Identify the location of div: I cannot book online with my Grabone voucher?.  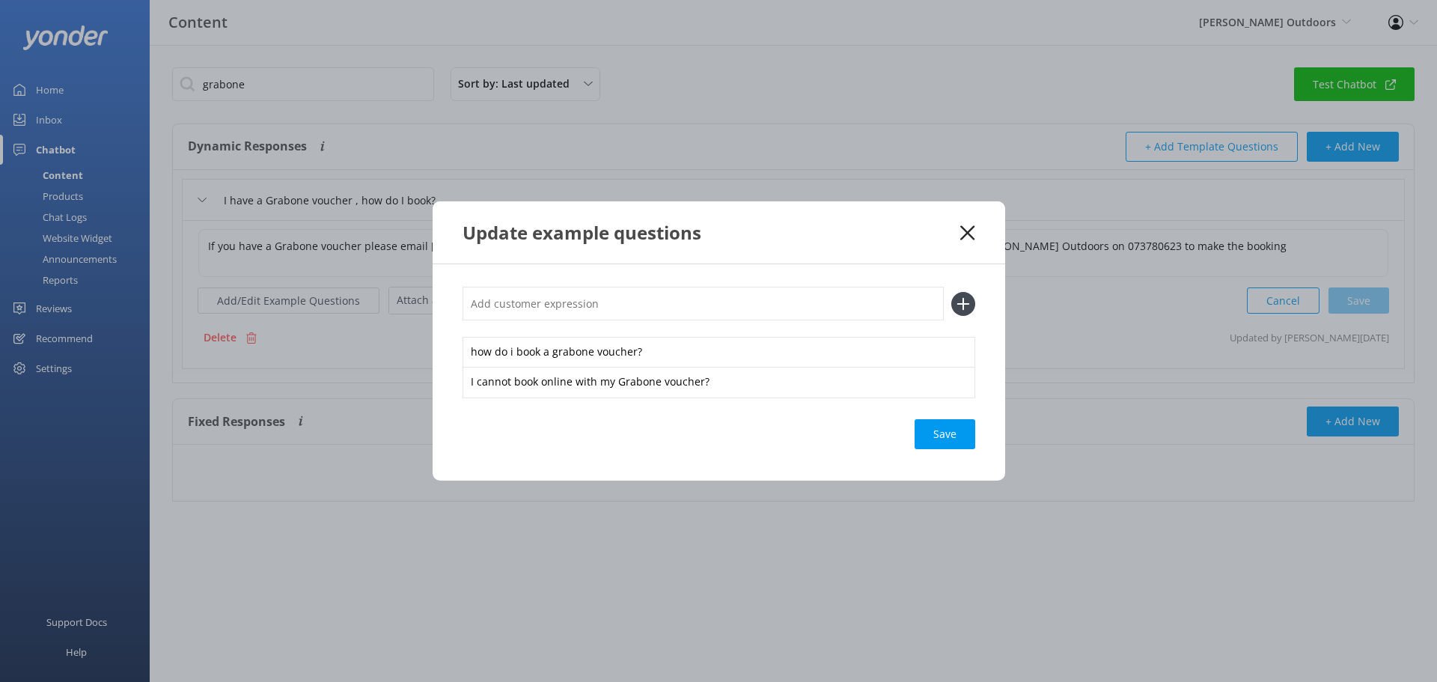
(719, 383).